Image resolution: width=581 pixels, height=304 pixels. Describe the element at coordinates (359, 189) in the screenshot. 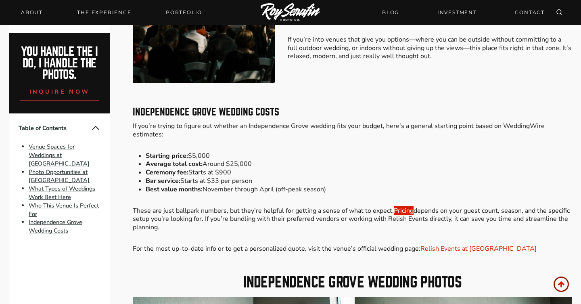

I see `li: November through April (off-peak season)` at that location.